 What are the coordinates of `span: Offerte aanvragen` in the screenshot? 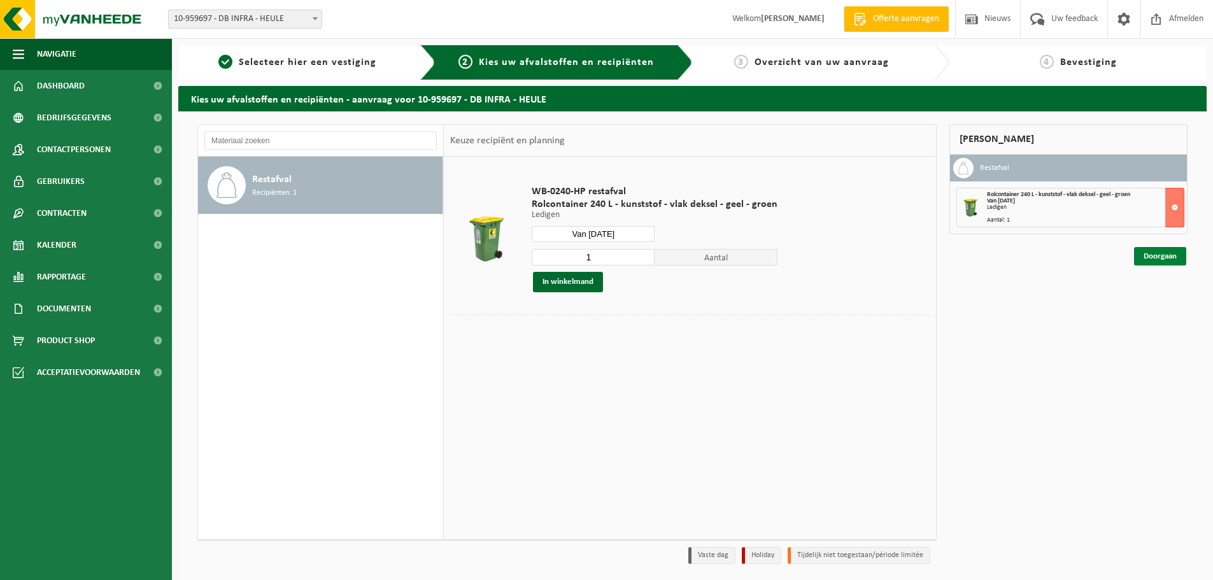 It's located at (906, 19).